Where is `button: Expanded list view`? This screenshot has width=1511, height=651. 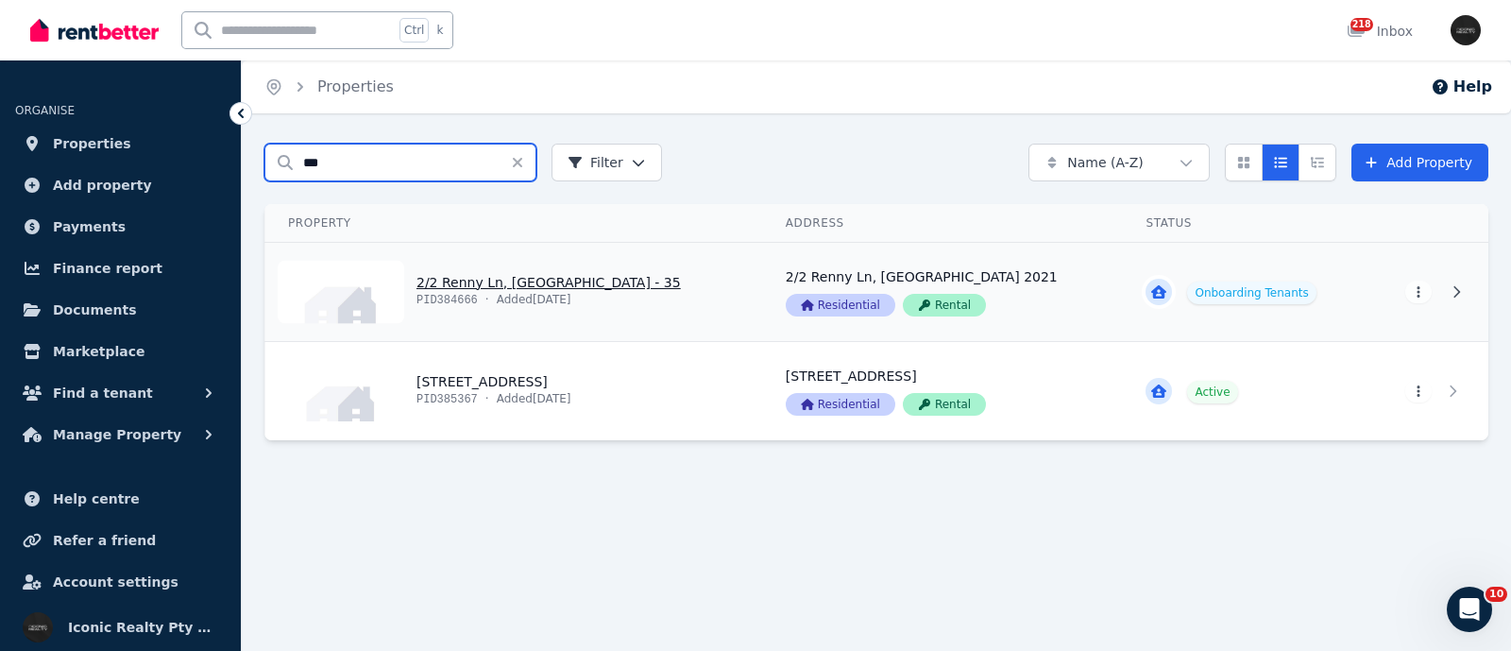 button: Expanded list view is located at coordinates (1317, 162).